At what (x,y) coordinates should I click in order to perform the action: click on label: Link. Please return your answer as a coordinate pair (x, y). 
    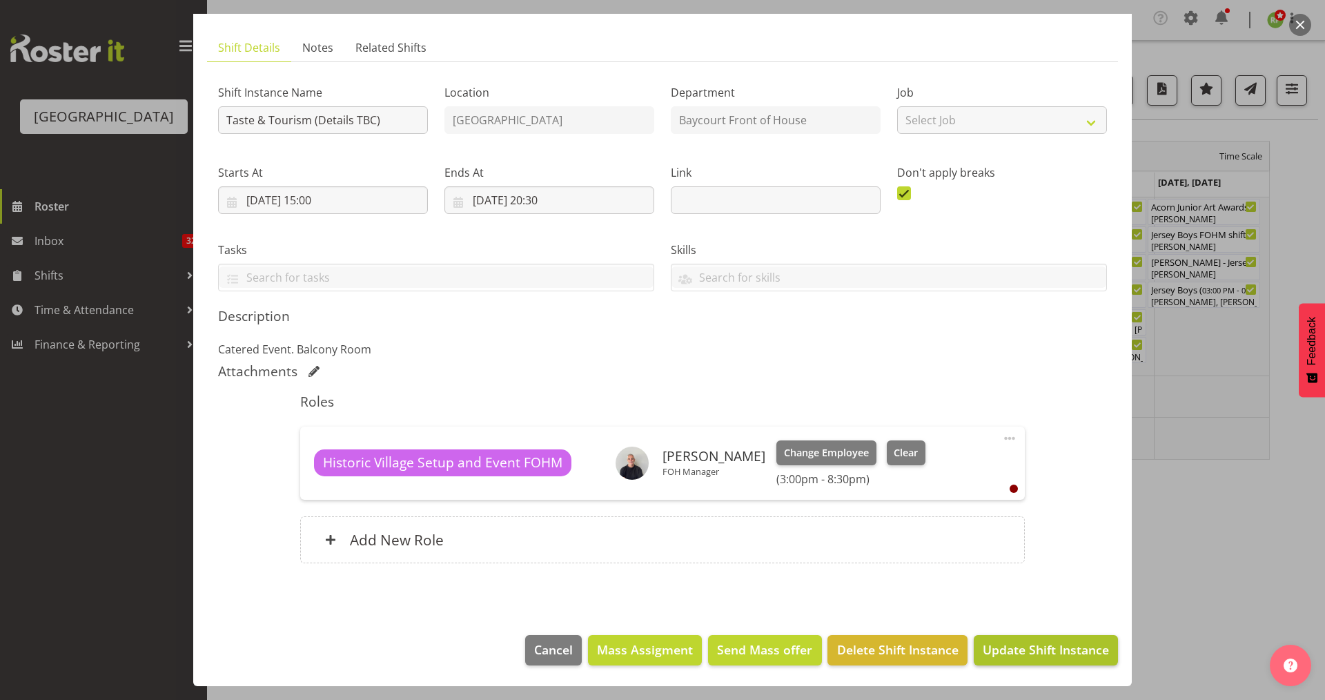
    Looking at the image, I should click on (775, 172).